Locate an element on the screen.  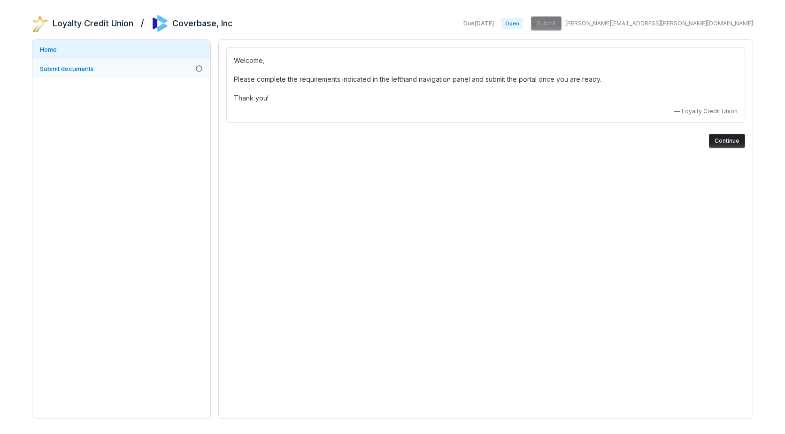
a: Submit documents is located at coordinates (121, 69).